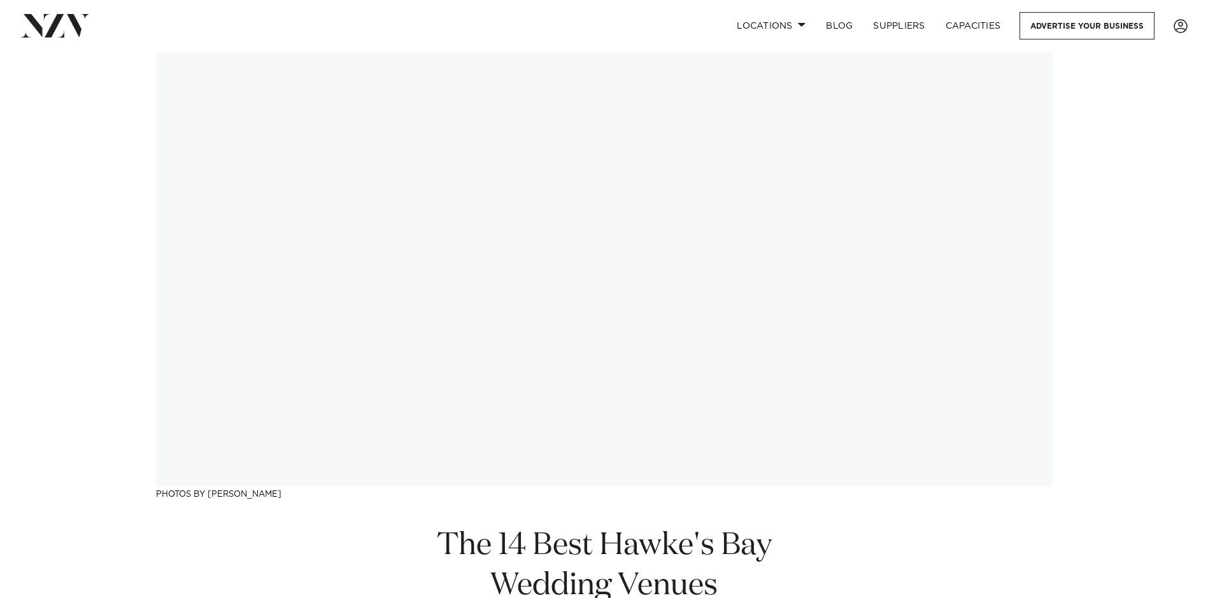 The image size is (1208, 598). Describe the element at coordinates (55, 25) in the screenshot. I see `img: nzv-logo.png` at that location.